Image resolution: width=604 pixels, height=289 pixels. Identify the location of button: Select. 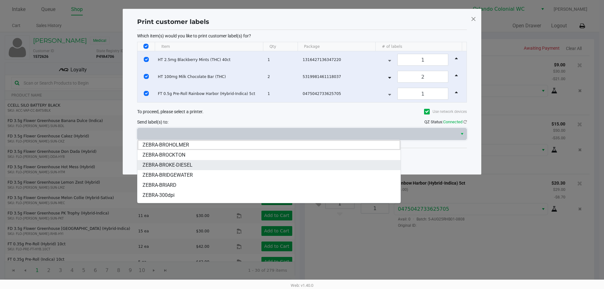
(462, 134).